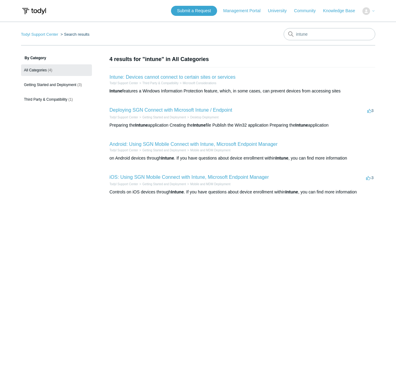 Image resolution: width=396 pixels, height=371 pixels. I want to click on li: Desktop Deployment, so click(202, 117).